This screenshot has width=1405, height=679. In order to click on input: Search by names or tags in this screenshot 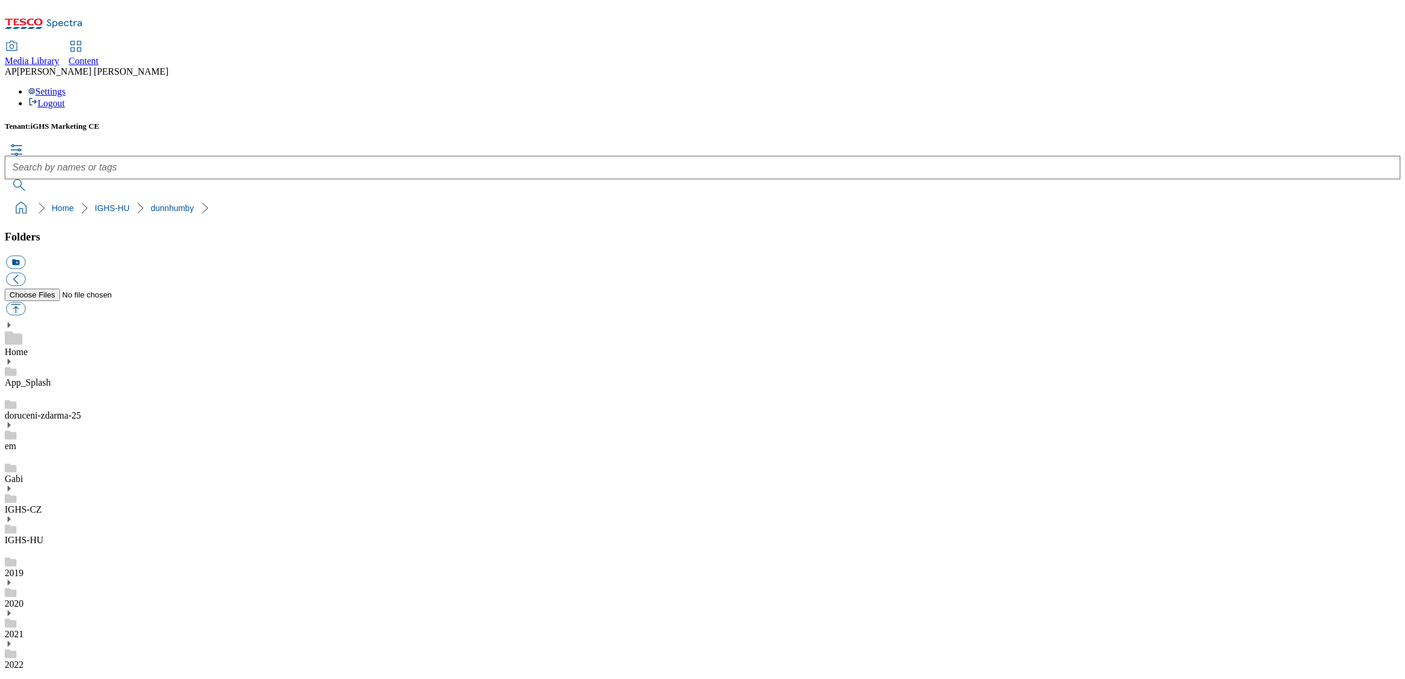, I will do `click(703, 168)`.